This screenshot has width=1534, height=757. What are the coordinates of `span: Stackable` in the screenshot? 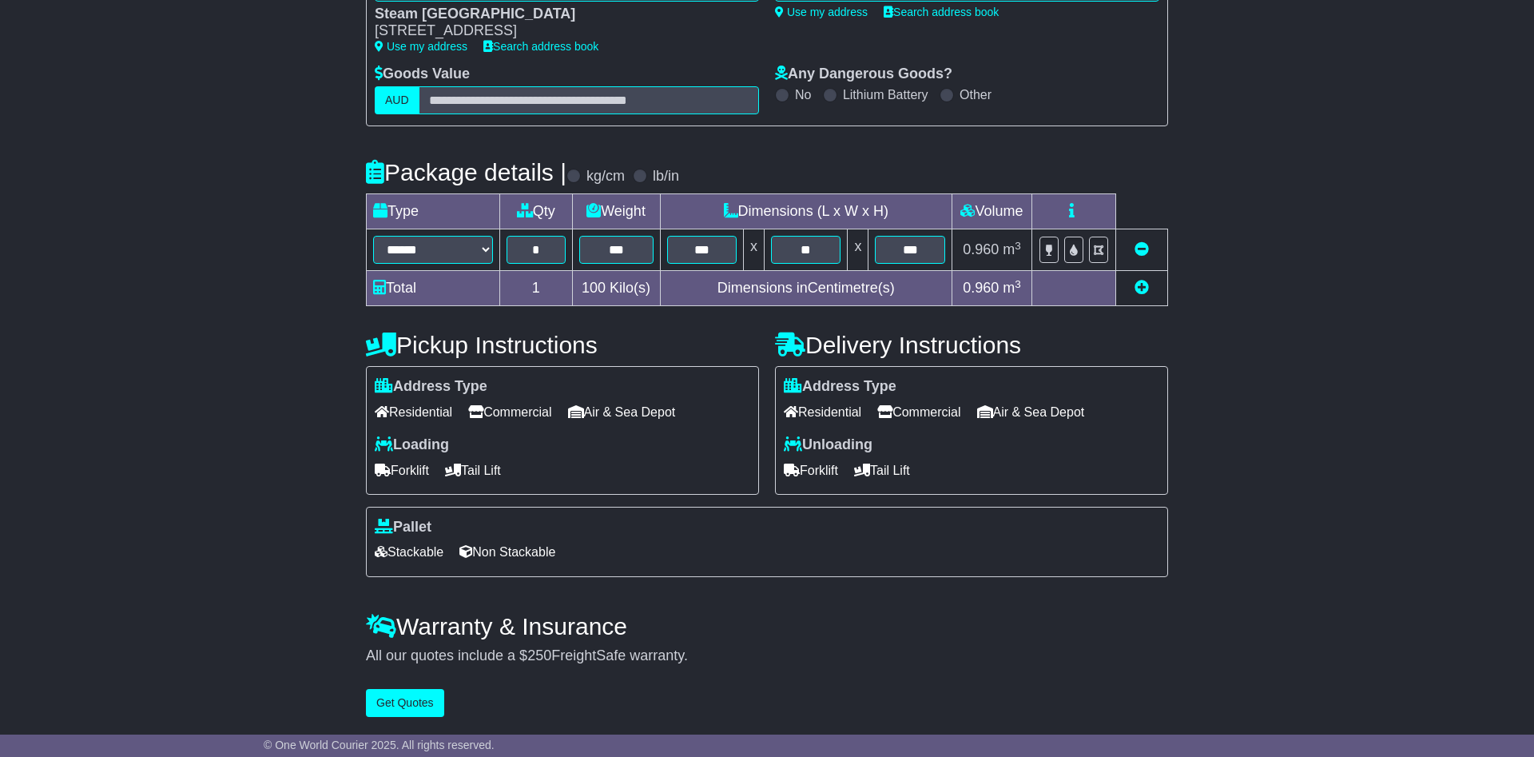 It's located at (409, 551).